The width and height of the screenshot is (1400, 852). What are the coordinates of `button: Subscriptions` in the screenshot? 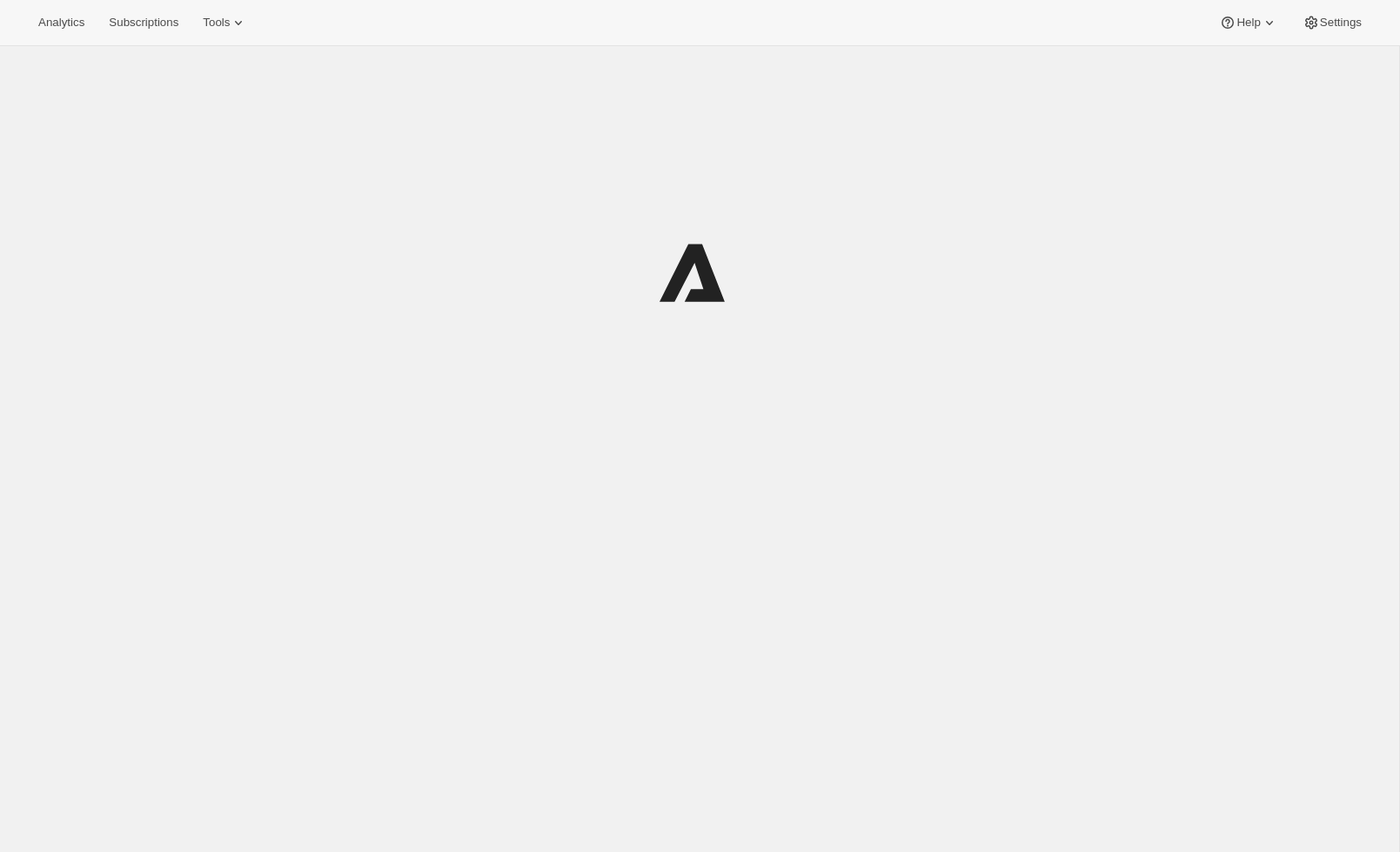 It's located at (143, 23).